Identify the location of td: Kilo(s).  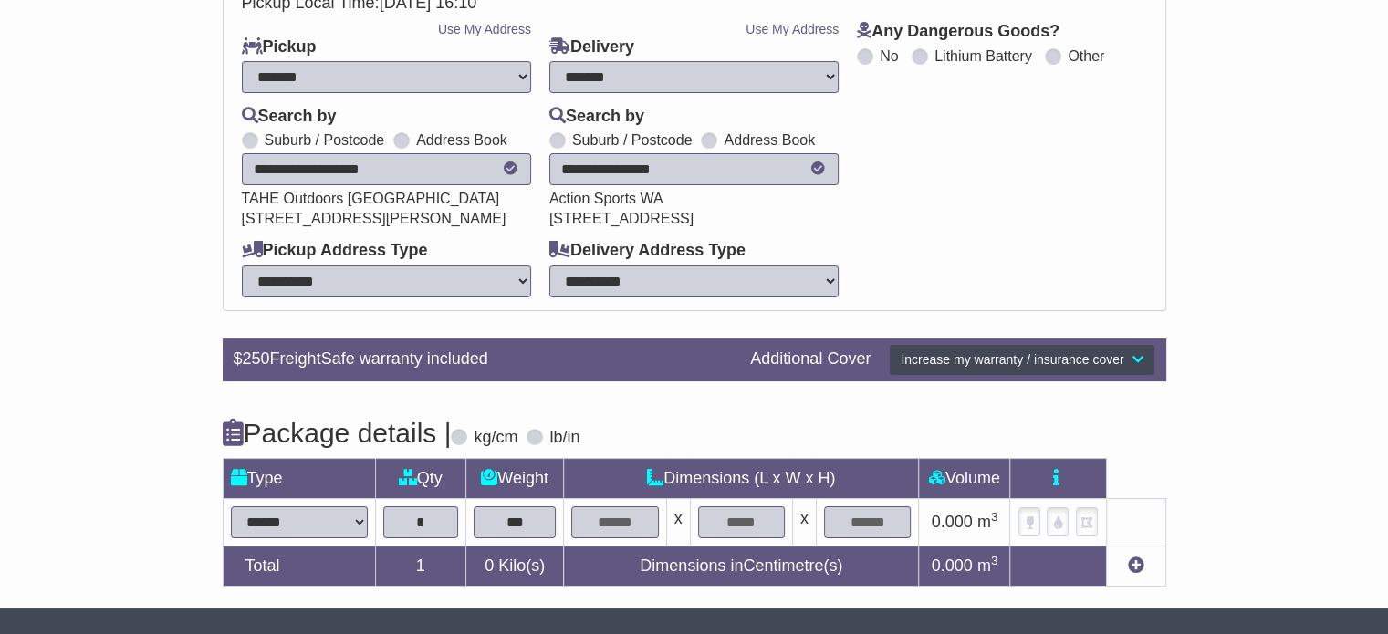
(515, 566).